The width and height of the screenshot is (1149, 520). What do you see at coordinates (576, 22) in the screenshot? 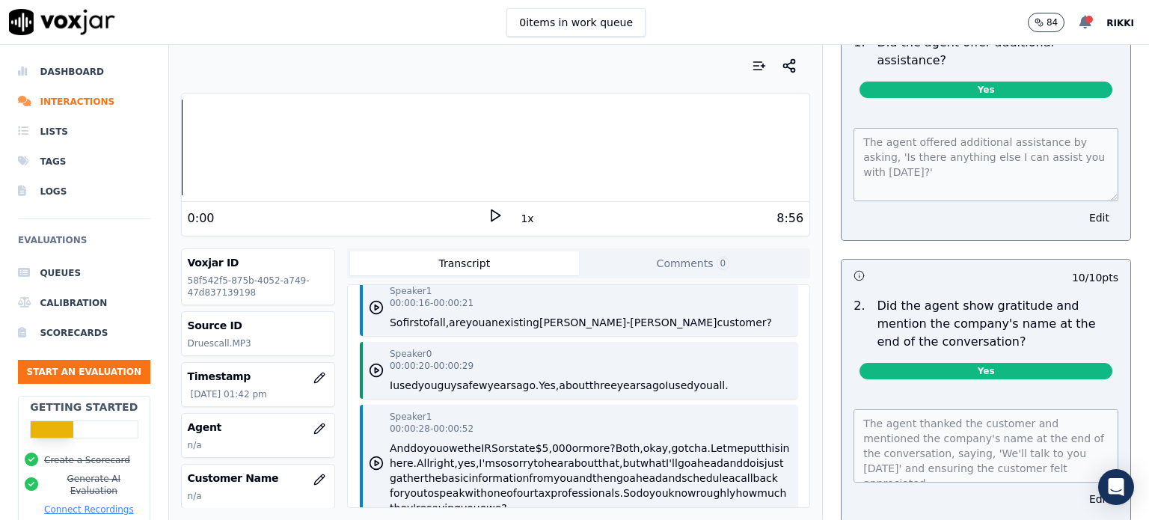
I see `button: 0items in work queue` at bounding box center [576, 22].